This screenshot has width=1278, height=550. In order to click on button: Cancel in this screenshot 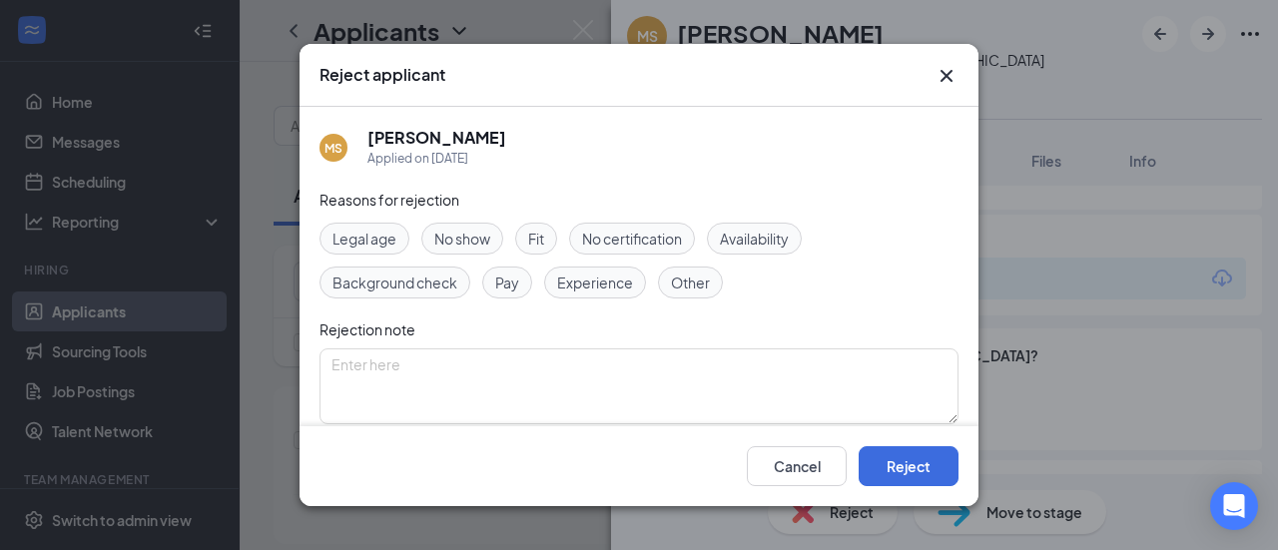, I will do `click(797, 466)`.